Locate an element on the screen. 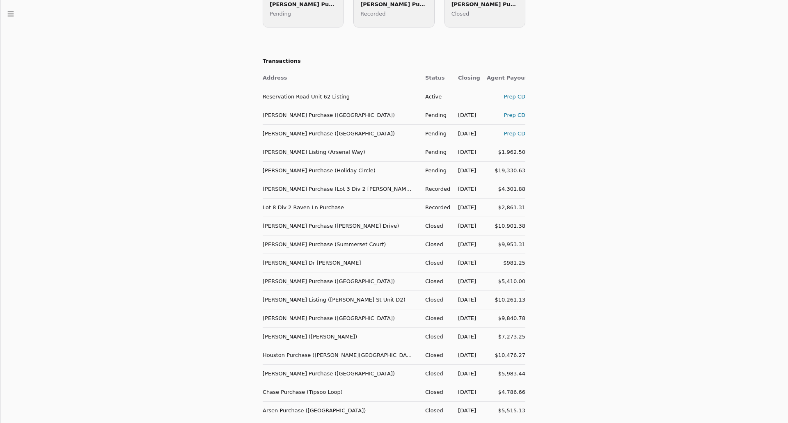 This screenshot has width=788, height=423. td: Reservation Road Unit 62 Listing is located at coordinates (340, 96).